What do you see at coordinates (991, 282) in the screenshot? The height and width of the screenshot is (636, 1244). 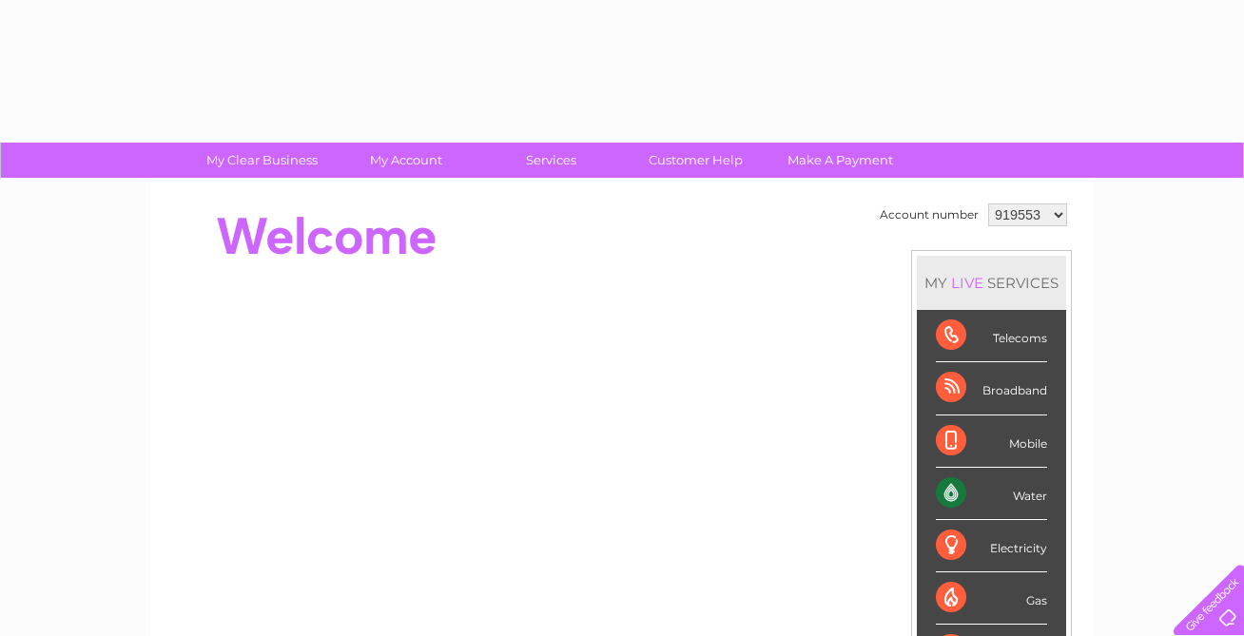 I see `div: MY SERVICES` at bounding box center [991, 282].